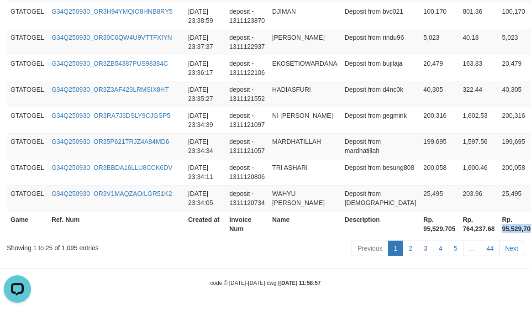  What do you see at coordinates (111, 246) in the screenshot?
I see `div: Showing 1 to 25 of 1,095 entries` at bounding box center [111, 246].